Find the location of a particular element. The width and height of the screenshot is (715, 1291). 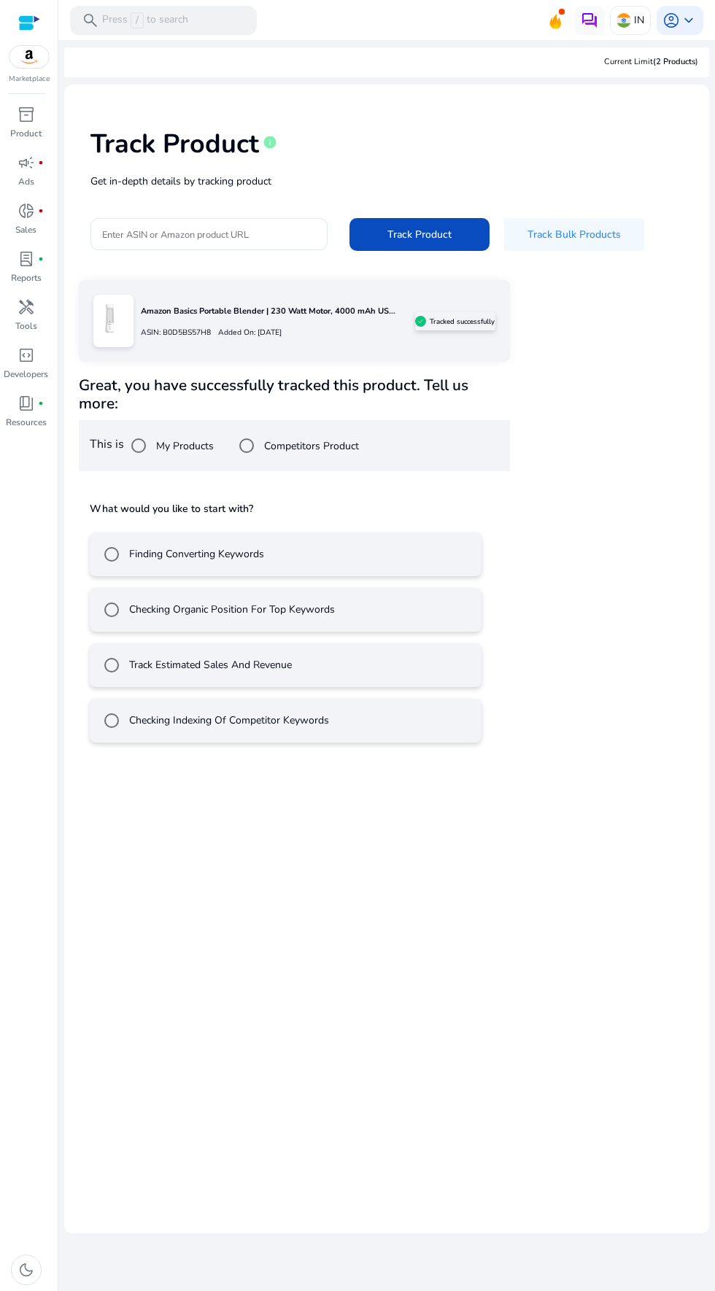

p: Press to search is located at coordinates (145, 20).